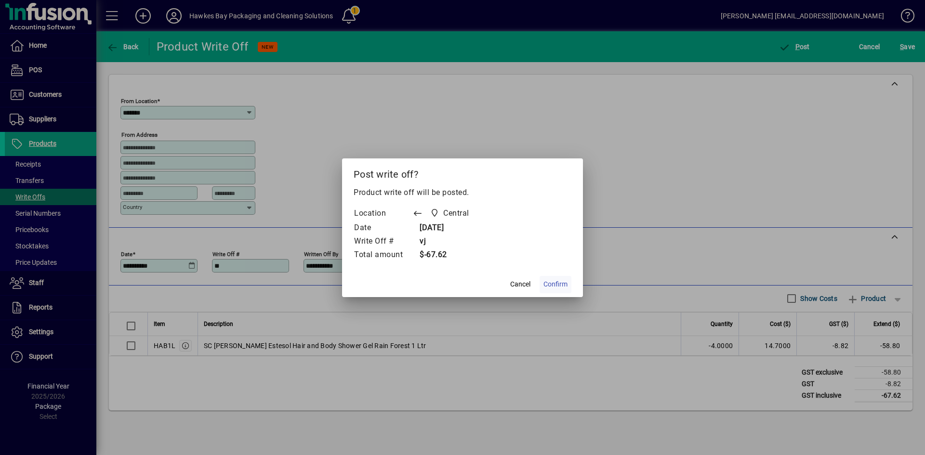 Image resolution: width=925 pixels, height=455 pixels. What do you see at coordinates (383, 255) in the screenshot?
I see `td: Total amount` at bounding box center [383, 255].